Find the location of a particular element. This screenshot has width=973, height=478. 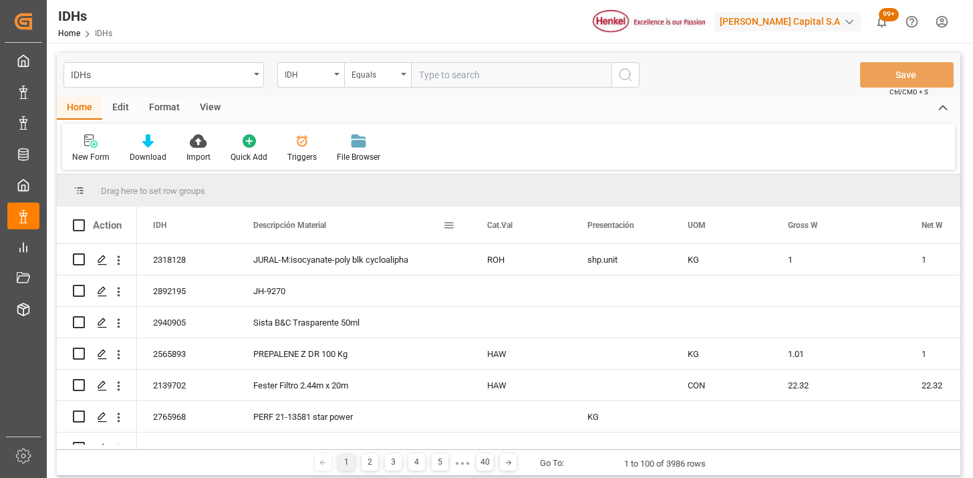

div: Action is located at coordinates (107, 225).